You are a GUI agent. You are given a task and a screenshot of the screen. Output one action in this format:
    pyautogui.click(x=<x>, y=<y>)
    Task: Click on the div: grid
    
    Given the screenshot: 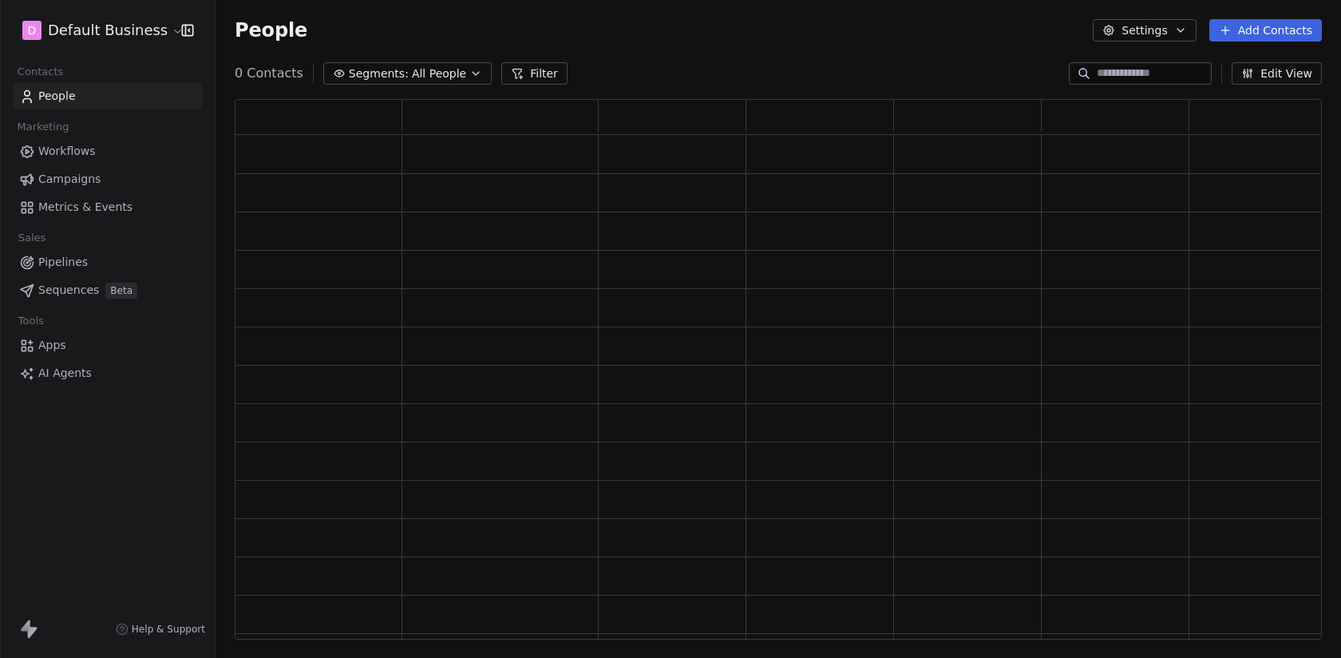 What is the action you would take?
    pyautogui.click(x=786, y=387)
    